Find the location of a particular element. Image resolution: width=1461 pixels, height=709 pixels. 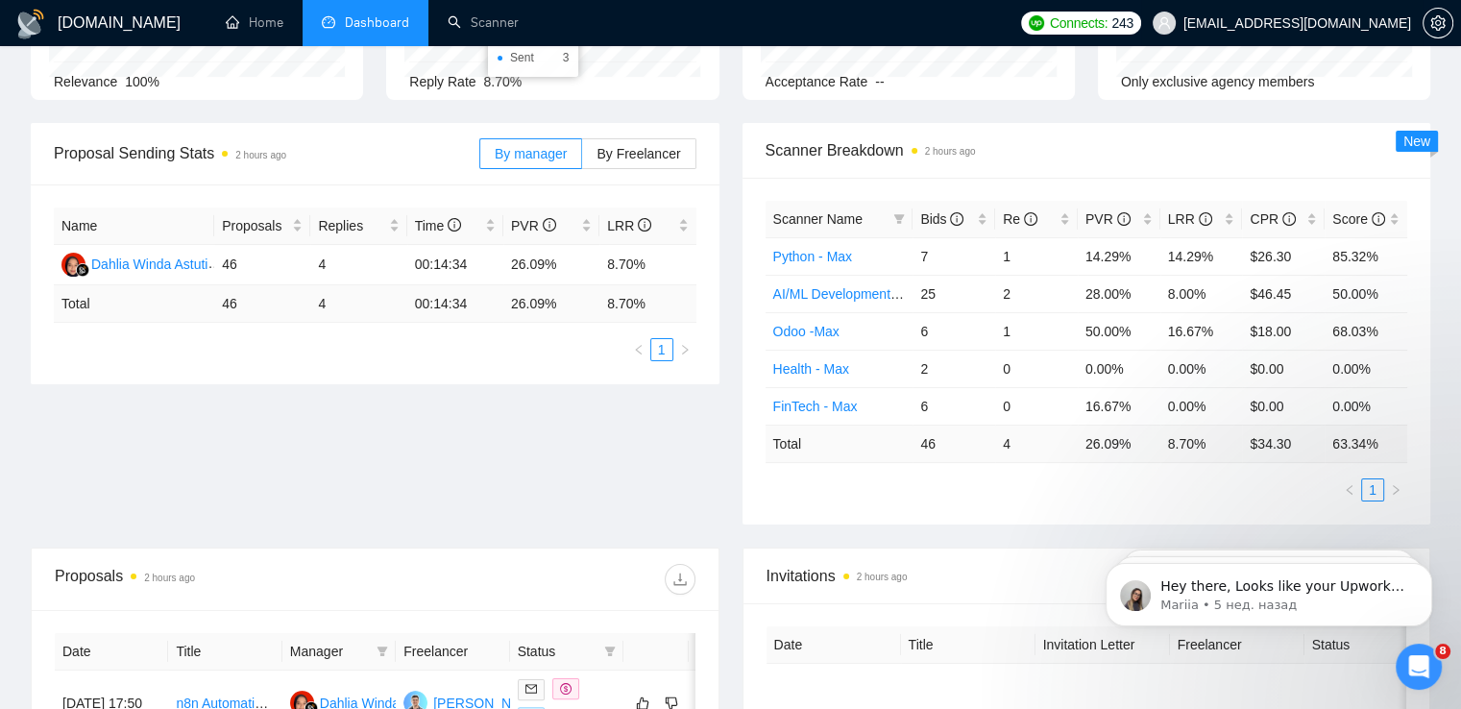

th: Invitation Letter is located at coordinates (1103, 644).